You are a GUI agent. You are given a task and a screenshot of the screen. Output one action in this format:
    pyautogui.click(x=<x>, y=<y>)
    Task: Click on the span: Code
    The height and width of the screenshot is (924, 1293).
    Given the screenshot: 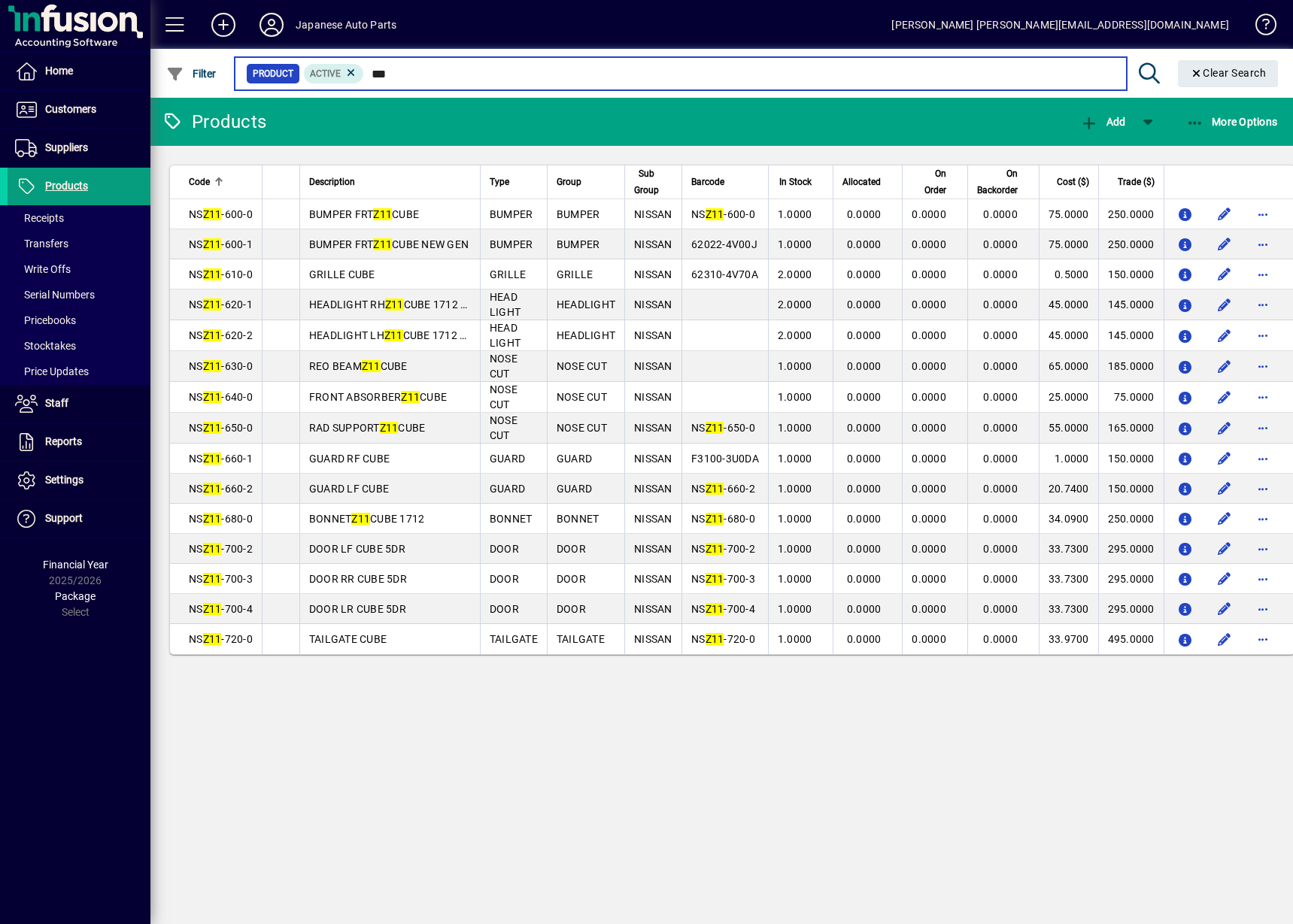 What is the action you would take?
    pyautogui.click(x=200, y=182)
    